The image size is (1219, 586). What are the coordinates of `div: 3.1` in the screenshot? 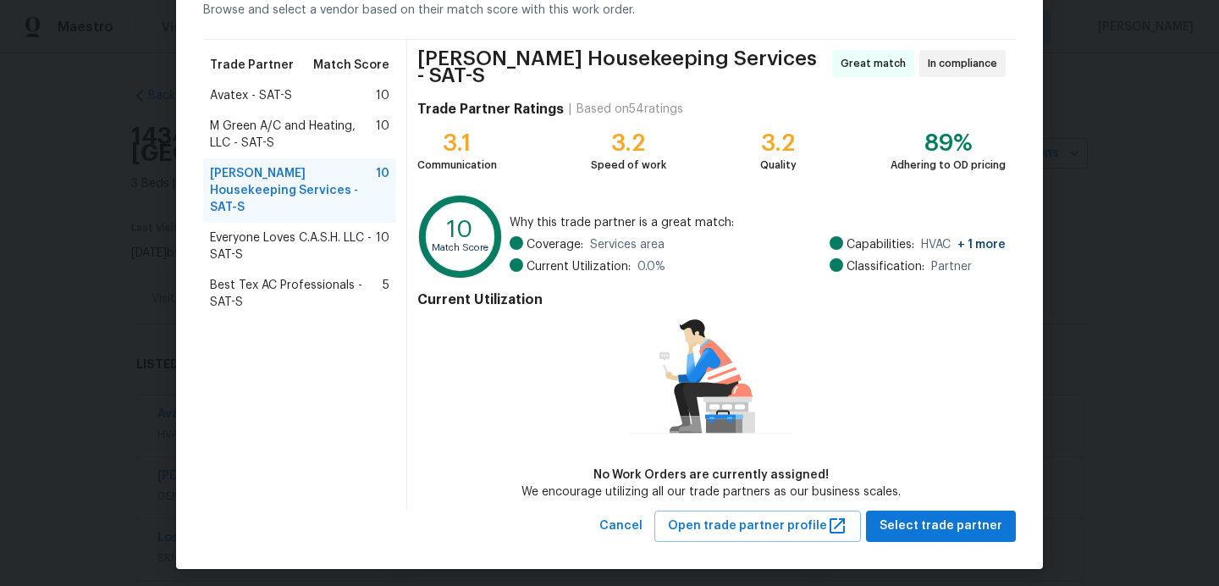 It's located at (457, 143).